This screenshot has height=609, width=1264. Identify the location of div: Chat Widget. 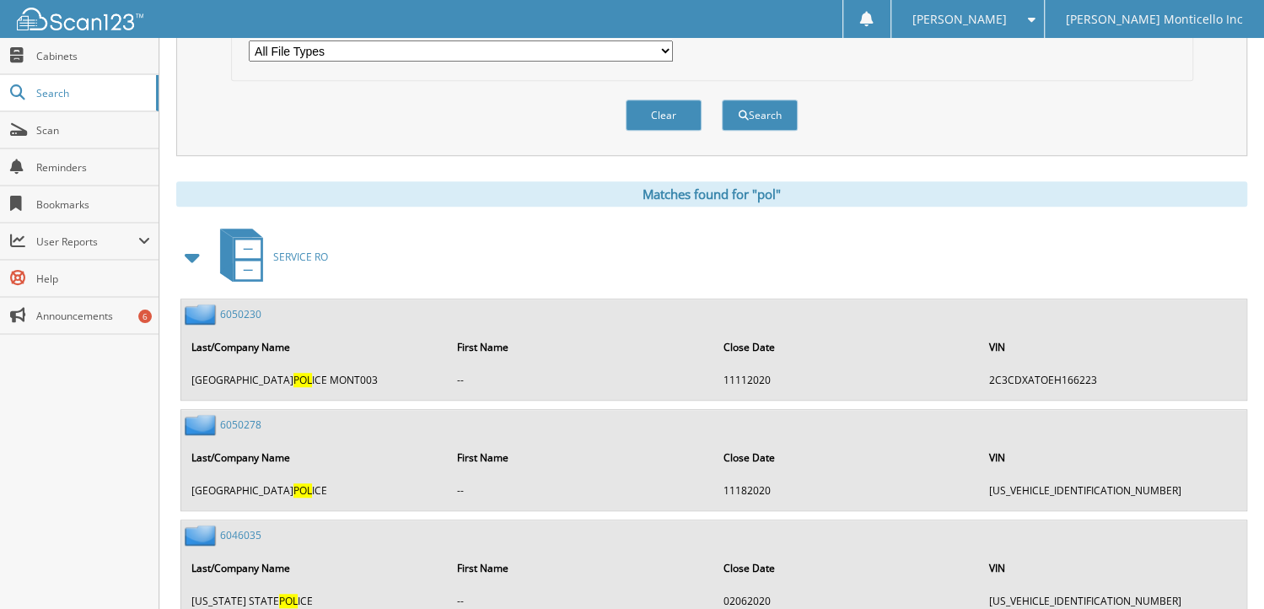
(1222, 568).